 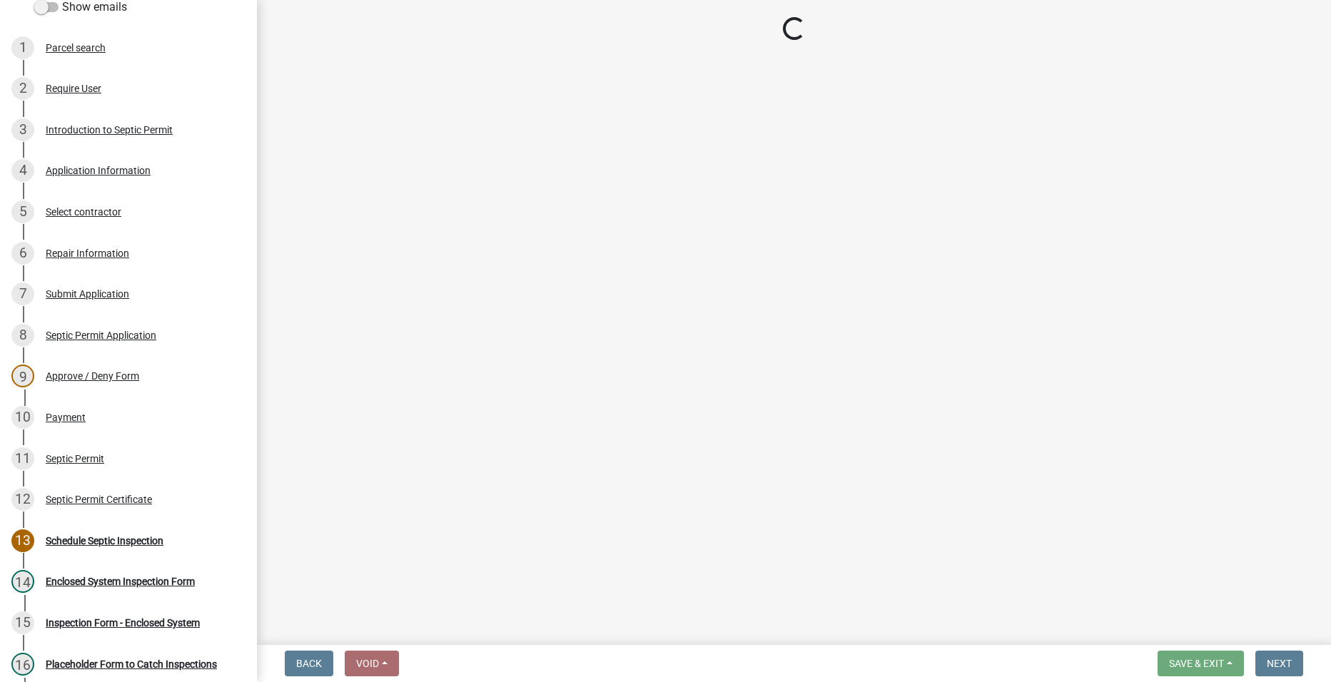 What do you see at coordinates (104, 541) in the screenshot?
I see `div: Schedule Septic Inspection` at bounding box center [104, 541].